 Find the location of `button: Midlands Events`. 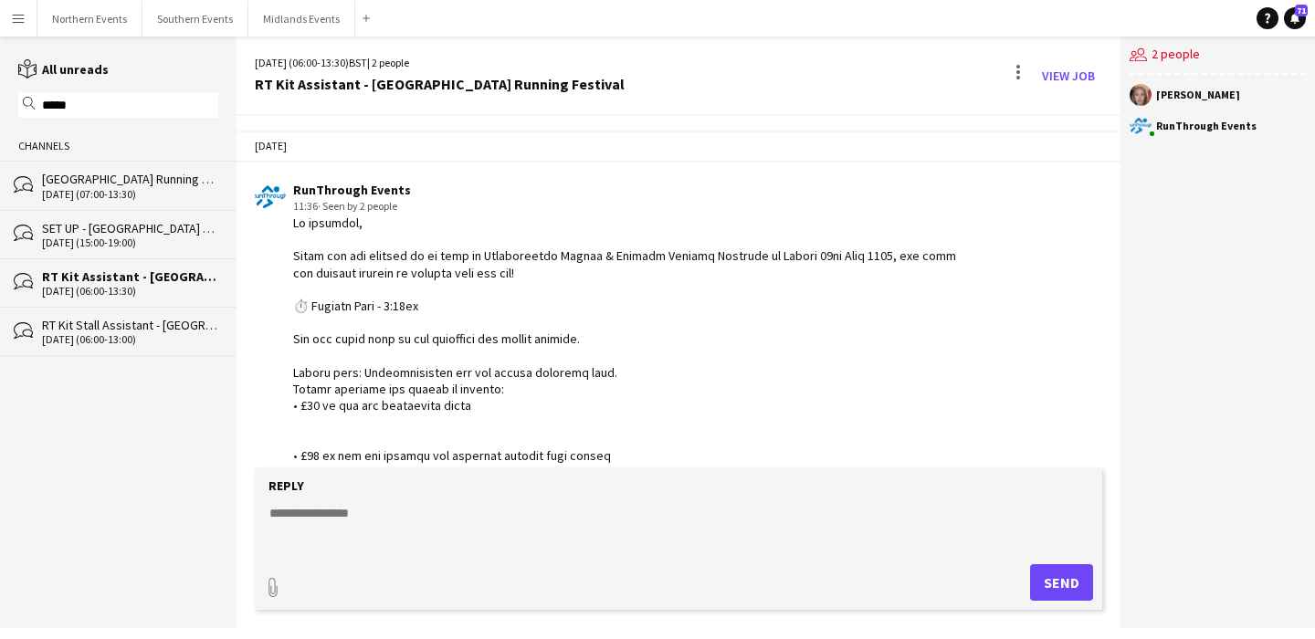

button: Midlands Events is located at coordinates (301, 18).